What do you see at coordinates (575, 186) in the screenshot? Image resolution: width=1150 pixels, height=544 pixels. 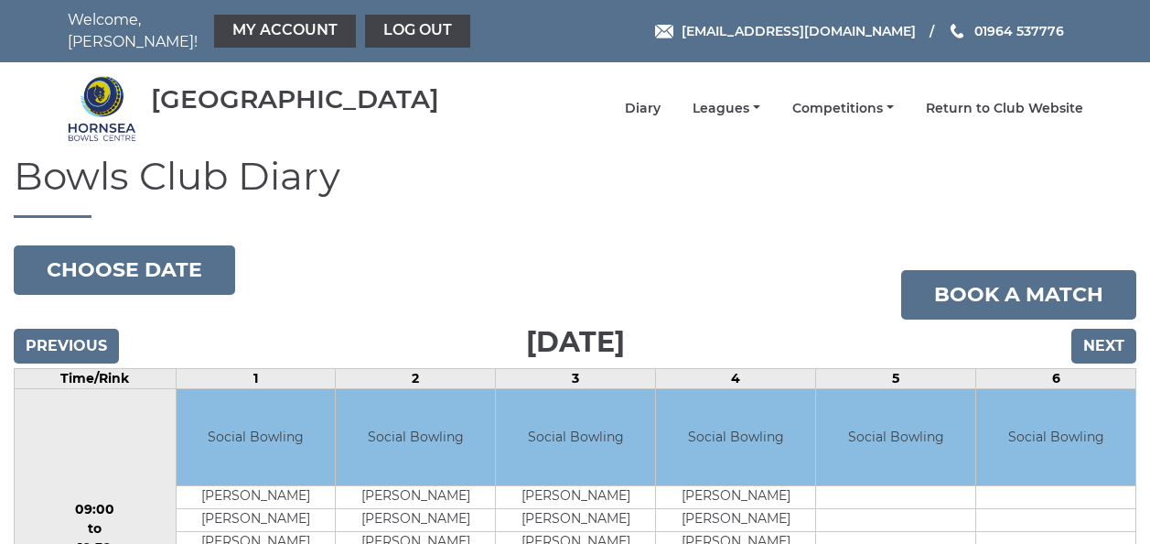 I see `h1: Bowls Club Diary` at bounding box center [575, 186].